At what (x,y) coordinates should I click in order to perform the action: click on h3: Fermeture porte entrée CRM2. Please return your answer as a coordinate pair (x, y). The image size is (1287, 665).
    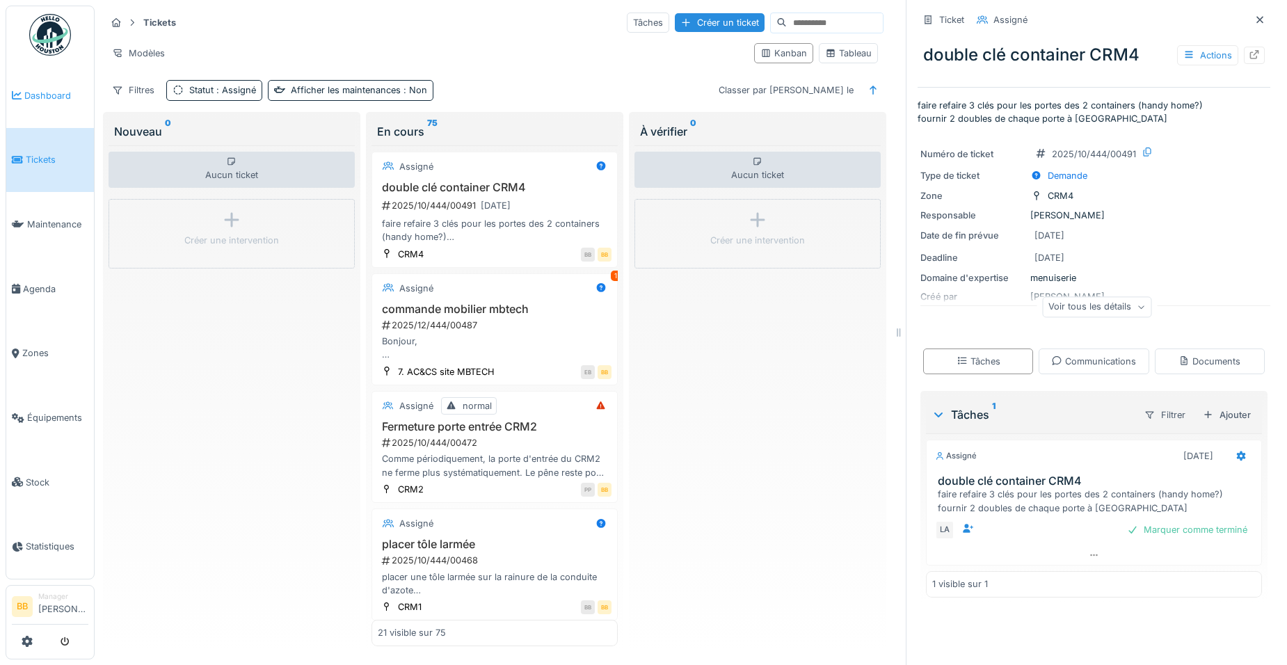
    Looking at the image, I should click on (495, 427).